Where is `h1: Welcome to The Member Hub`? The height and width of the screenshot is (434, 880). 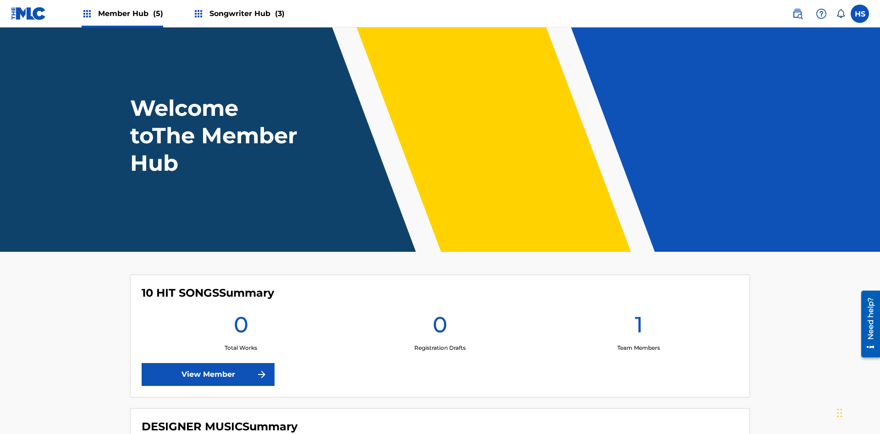 h1: Welcome to The Member Hub is located at coordinates (216, 136).